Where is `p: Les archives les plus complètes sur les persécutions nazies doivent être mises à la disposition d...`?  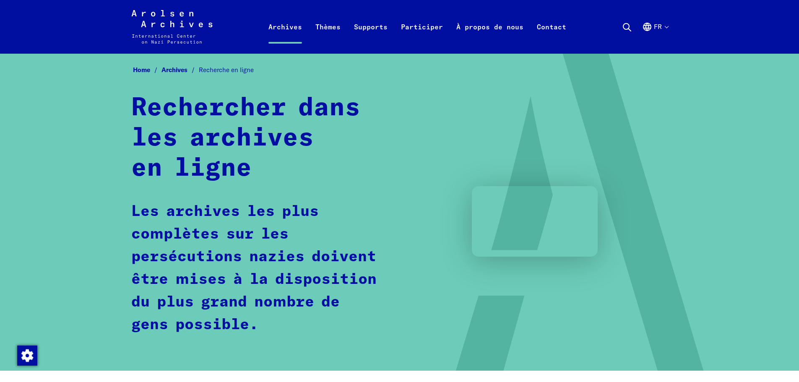
p: Les archives les plus complètes sur les persécutions nazies doivent être mises à la disposition d... is located at coordinates (258, 269).